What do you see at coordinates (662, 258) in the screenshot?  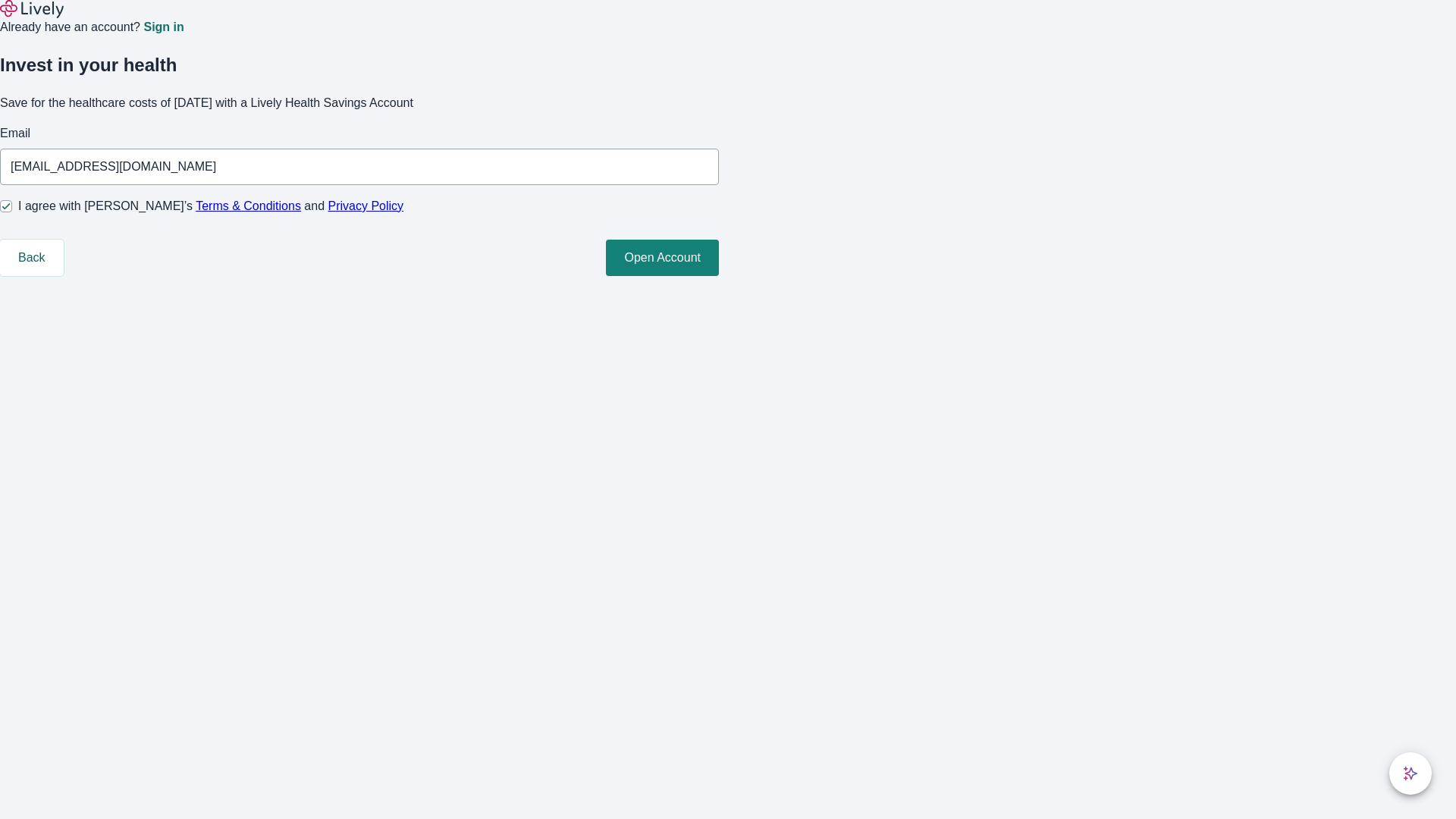 I see `button: Open Account` at bounding box center [662, 258].